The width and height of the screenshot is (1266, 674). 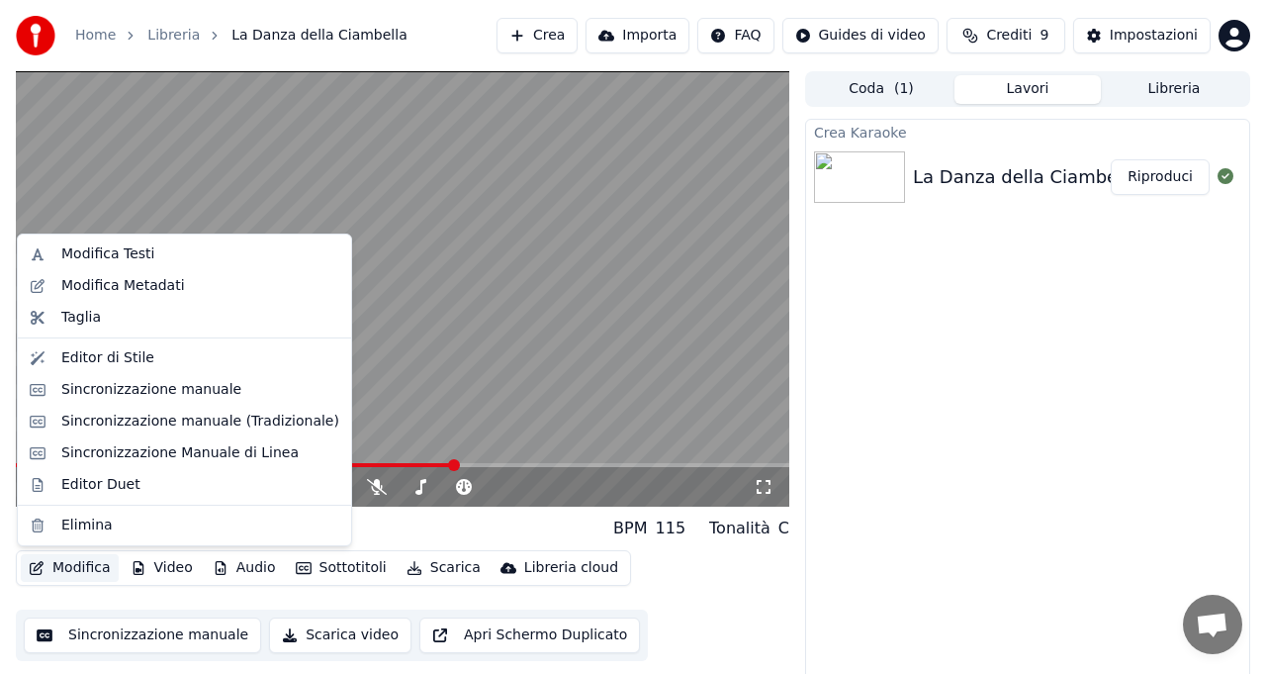 What do you see at coordinates (1006, 36) in the screenshot?
I see `button: Crediti9` at bounding box center [1006, 36].